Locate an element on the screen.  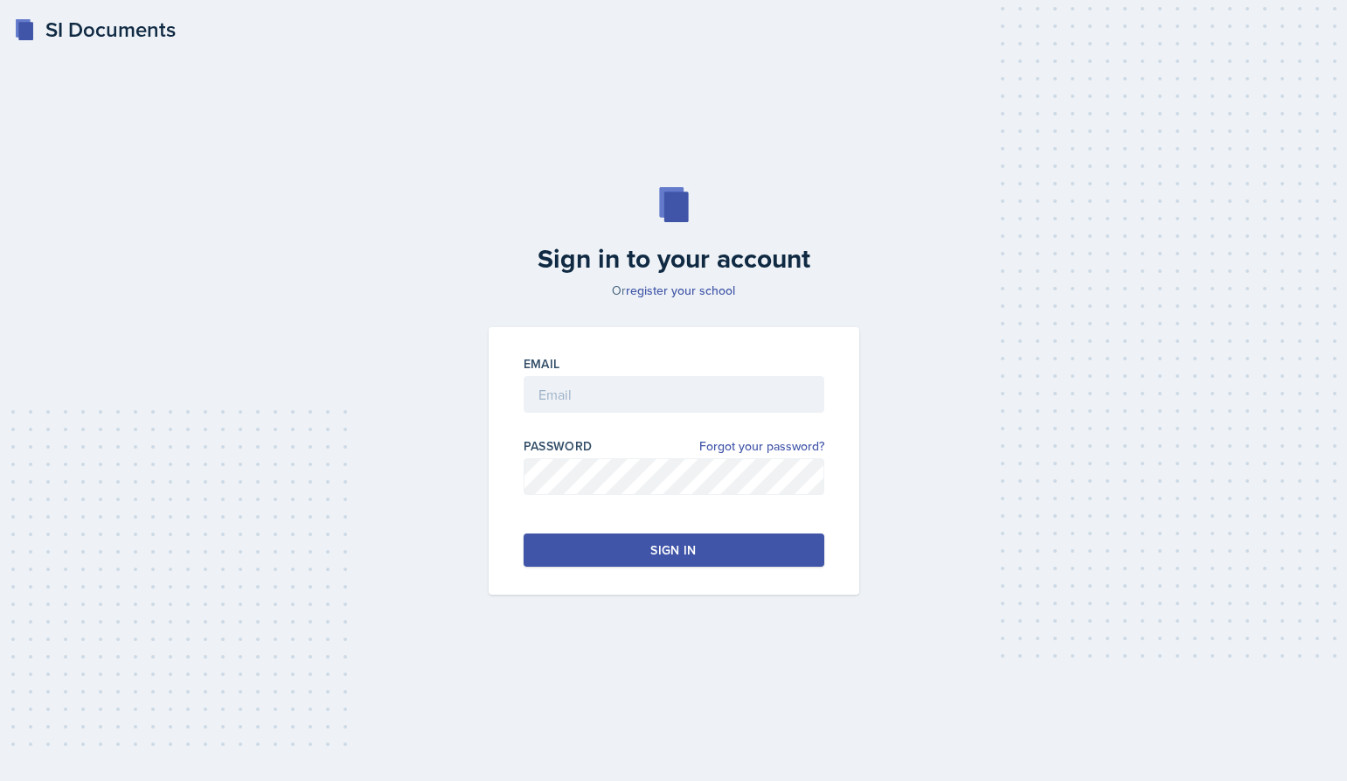
div: SI Documents is located at coordinates (94, 30).